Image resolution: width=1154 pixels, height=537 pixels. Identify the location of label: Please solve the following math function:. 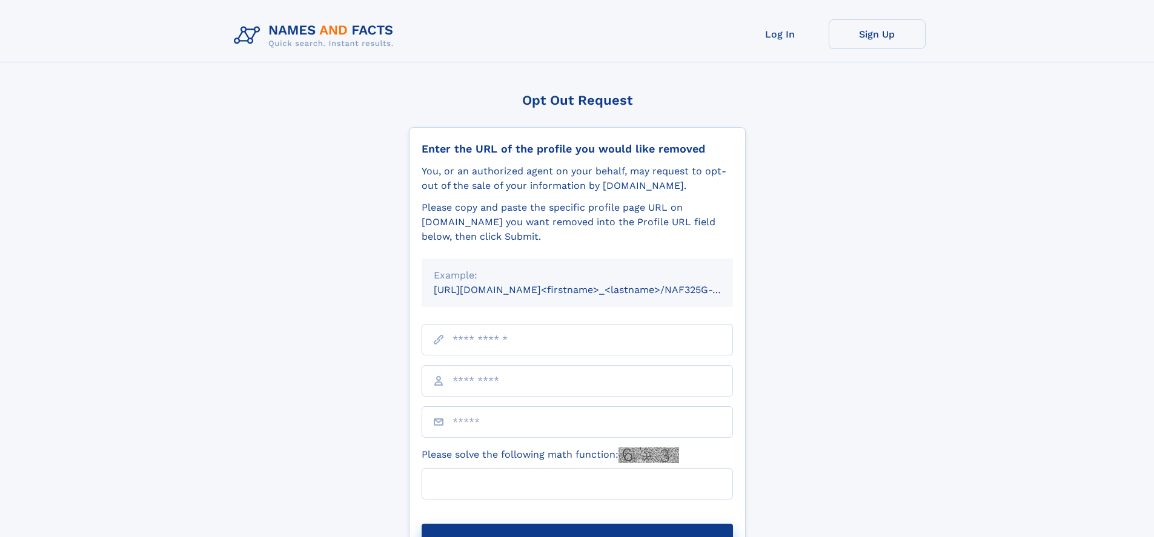
(550, 456).